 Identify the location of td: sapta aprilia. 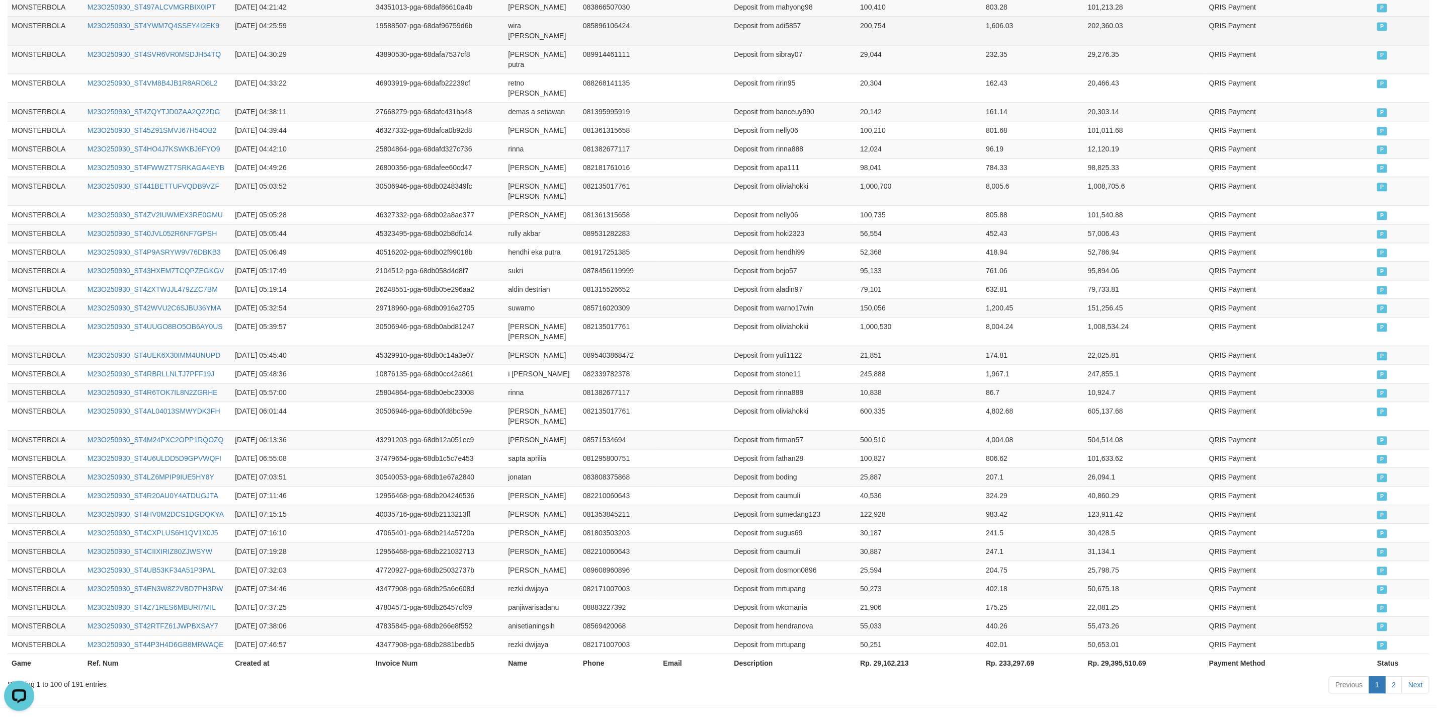
(541, 458).